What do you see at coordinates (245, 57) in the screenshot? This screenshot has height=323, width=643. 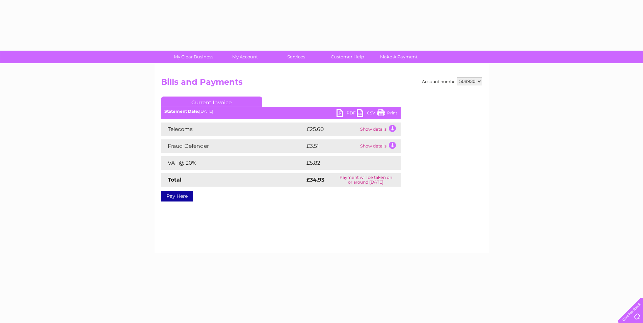 I see `a: My Account` at bounding box center [245, 57].